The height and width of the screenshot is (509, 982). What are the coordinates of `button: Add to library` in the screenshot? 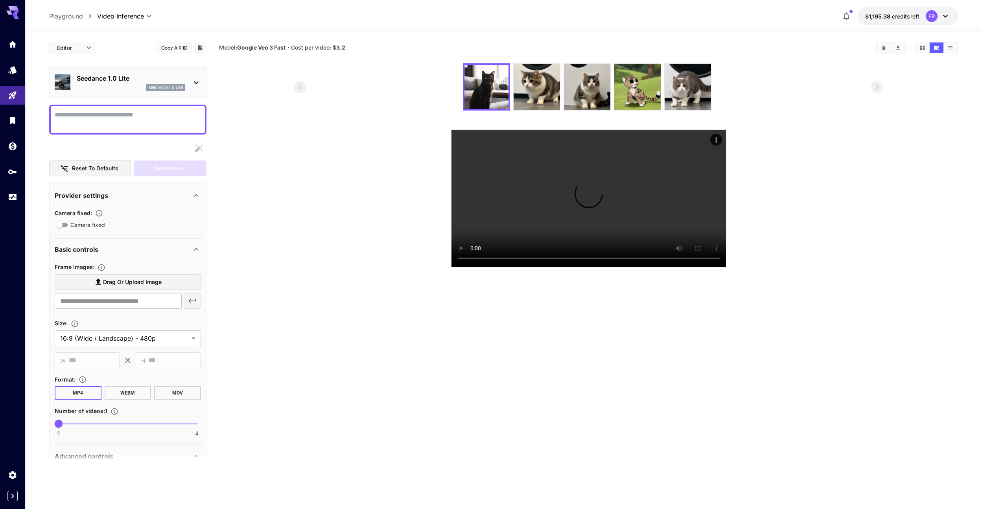 It's located at (200, 48).